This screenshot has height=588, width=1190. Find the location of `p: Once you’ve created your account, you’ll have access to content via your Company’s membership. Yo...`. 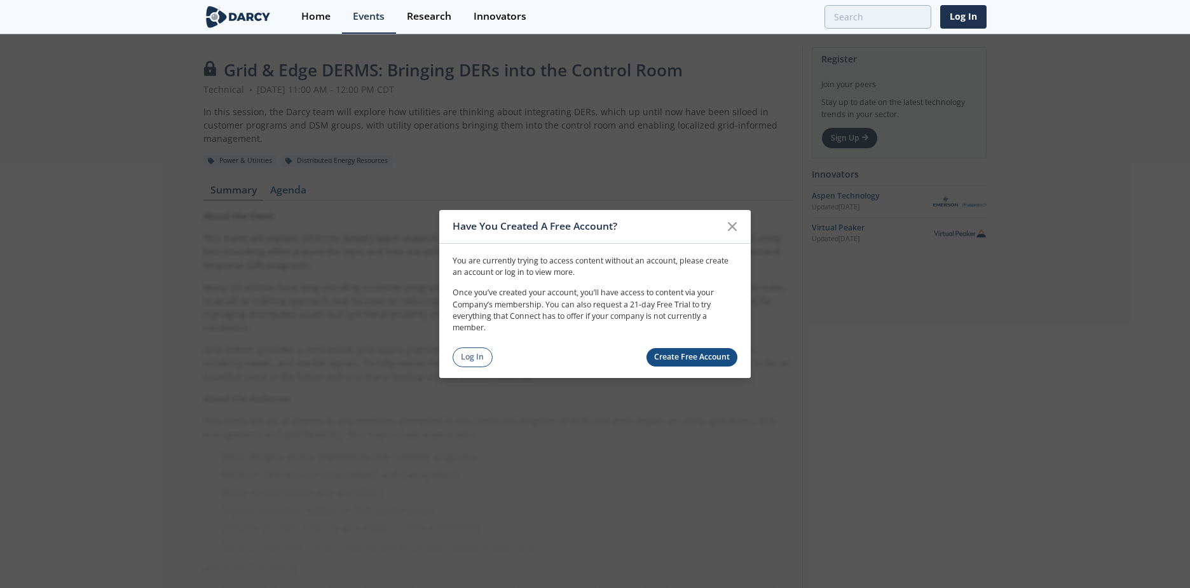

p: Once you’ve created your account, you’ll have access to content via your Company’s membership. Yo... is located at coordinates (595, 310).